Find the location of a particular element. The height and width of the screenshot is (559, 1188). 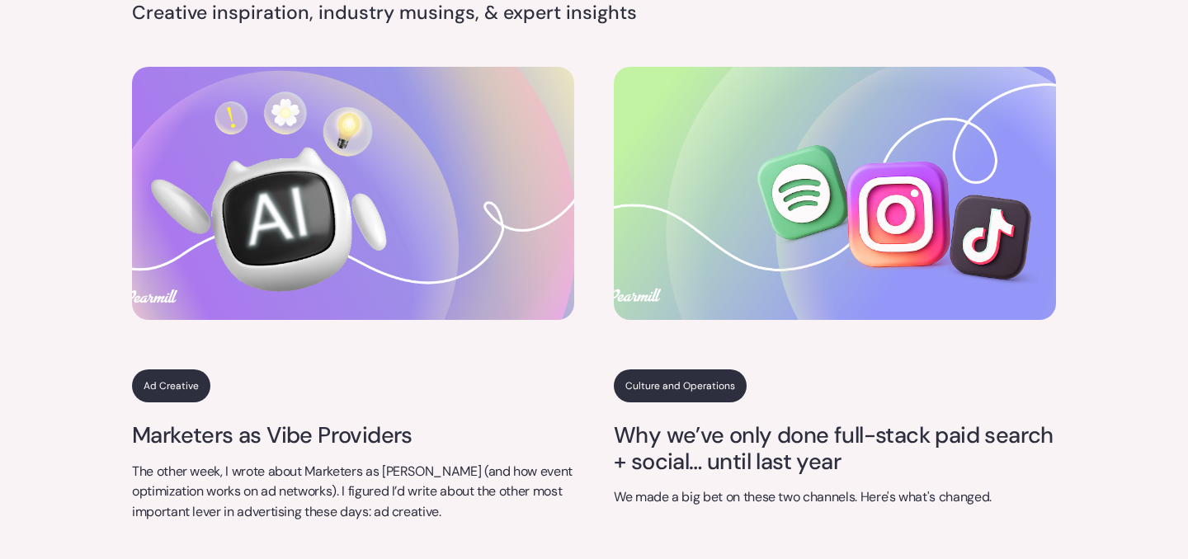

a: Why we’ve only done full-stack paid search + social… until last year is located at coordinates (835, 448).